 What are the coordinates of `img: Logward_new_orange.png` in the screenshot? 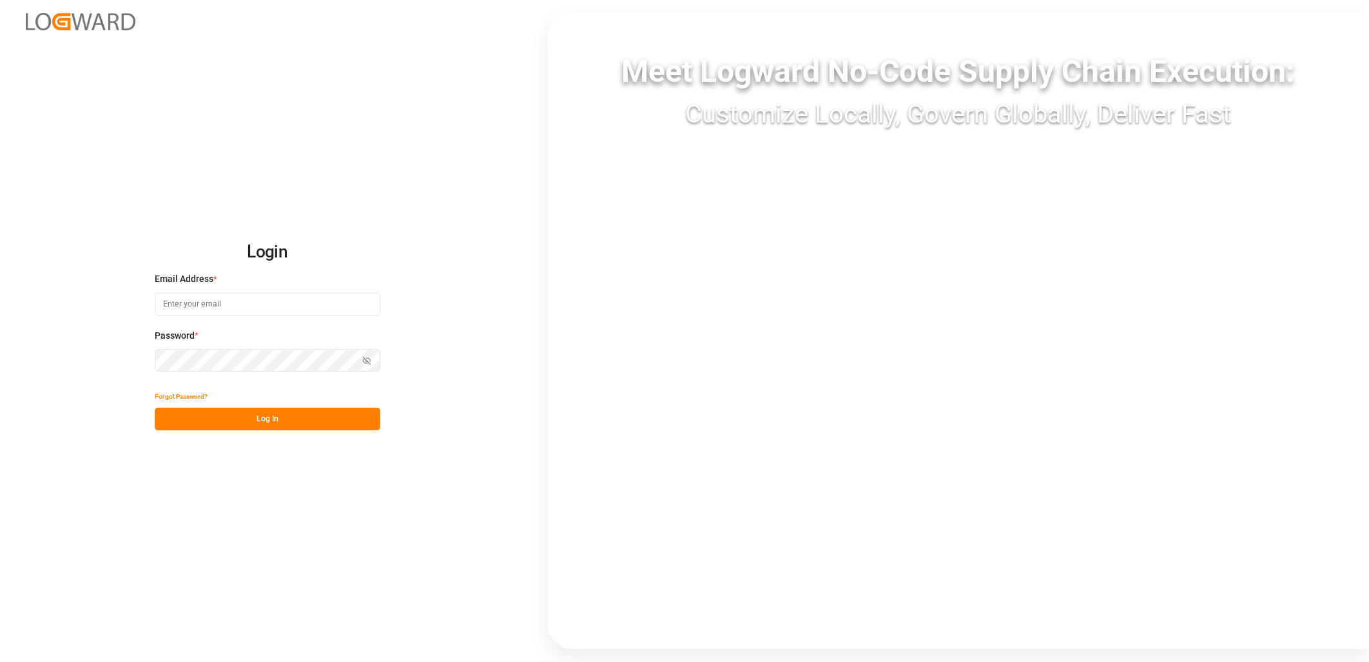 It's located at (81, 21).